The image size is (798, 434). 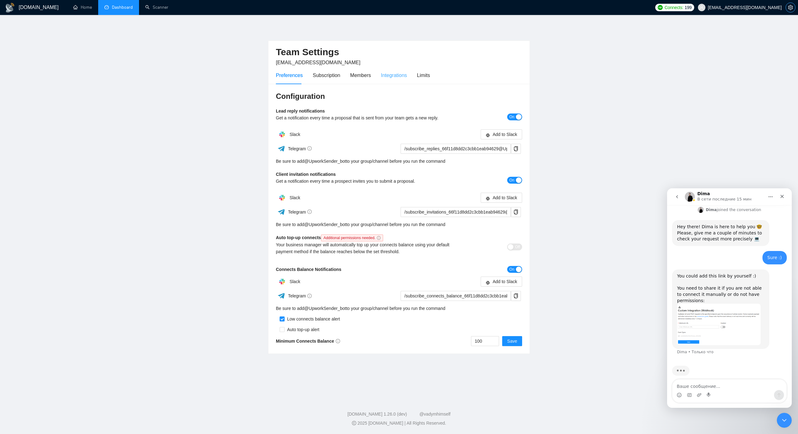 What do you see at coordinates (54, 48) in the screenshot?
I see `div: Please, give me a couple of minutes to check your request more precisely 💻` at bounding box center [54, 48].